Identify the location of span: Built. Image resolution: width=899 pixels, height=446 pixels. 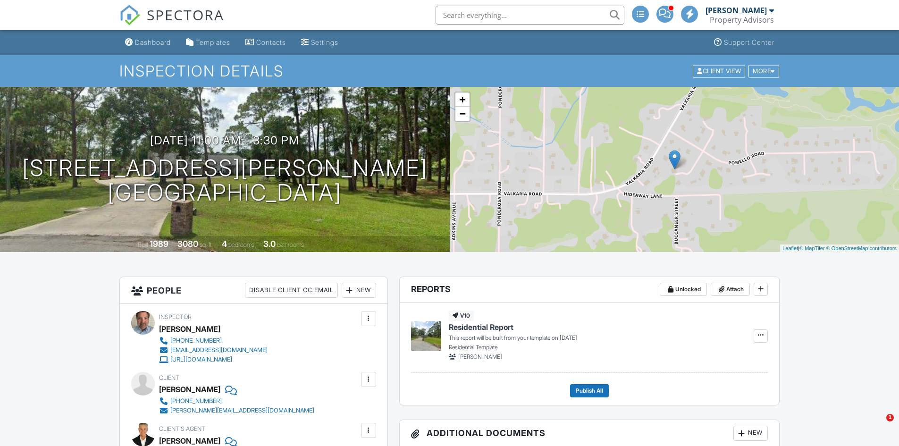
(143, 244).